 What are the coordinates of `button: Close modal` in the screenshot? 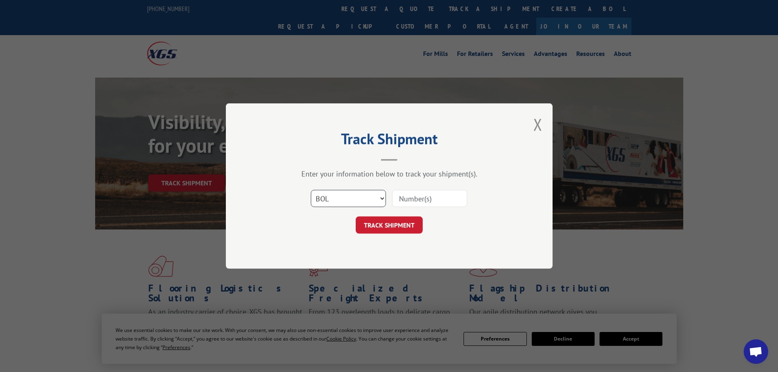 It's located at (538, 124).